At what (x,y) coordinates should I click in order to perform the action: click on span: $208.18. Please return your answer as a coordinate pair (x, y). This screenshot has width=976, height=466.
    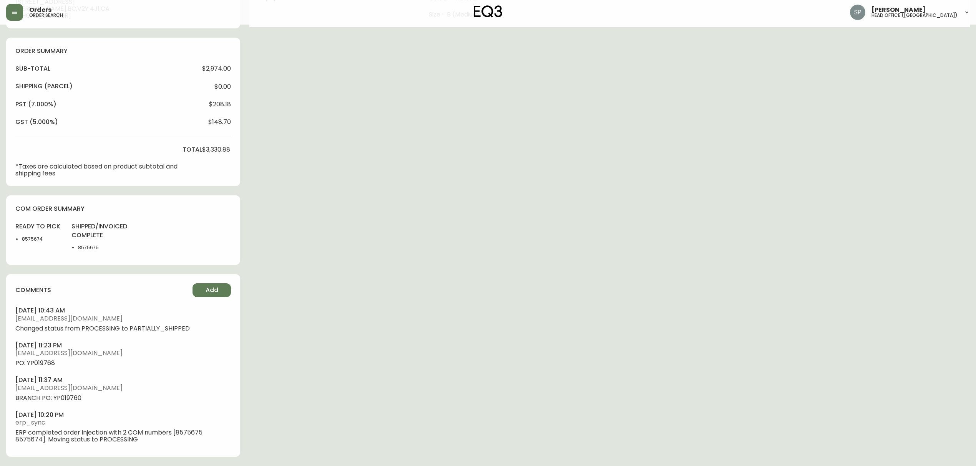
    Looking at the image, I should click on (220, 105).